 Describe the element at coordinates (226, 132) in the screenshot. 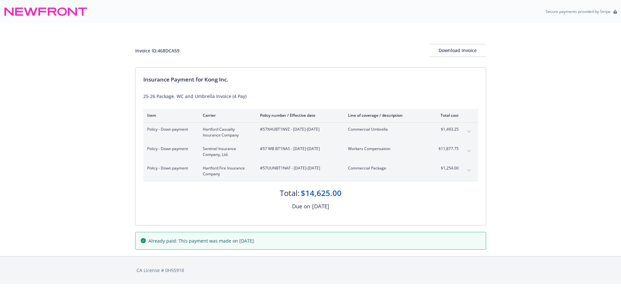

I see `span: Hartford Casualty Insurance Company` at that location.